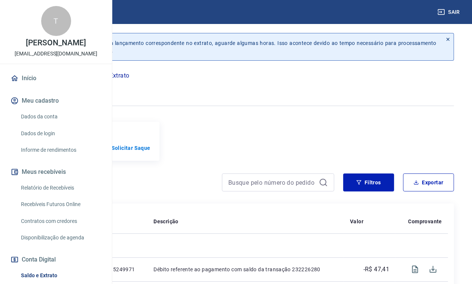  I want to click on p: -R$ 47,41, so click(377, 269).